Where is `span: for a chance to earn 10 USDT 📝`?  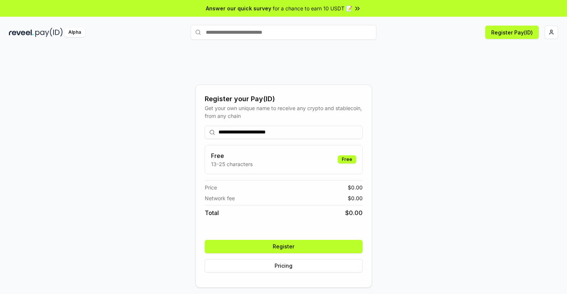 span: for a chance to earn 10 USDT 📝 is located at coordinates (312, 8).